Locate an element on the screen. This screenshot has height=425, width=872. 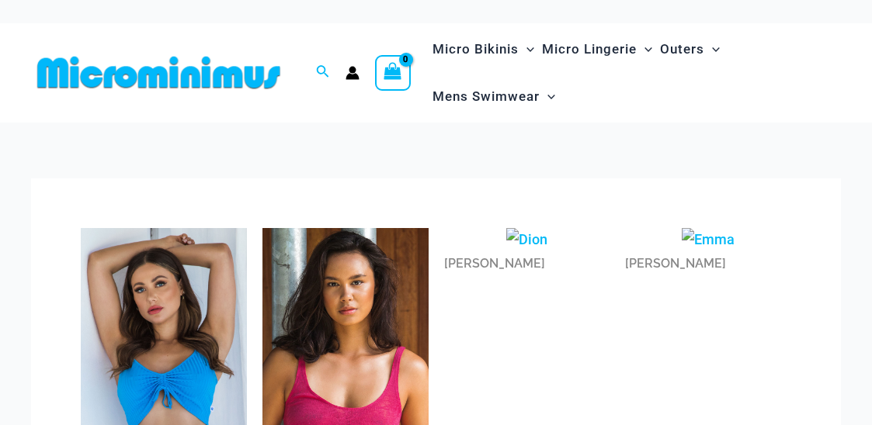
span: Micro Bikinis is located at coordinates (475, 49).